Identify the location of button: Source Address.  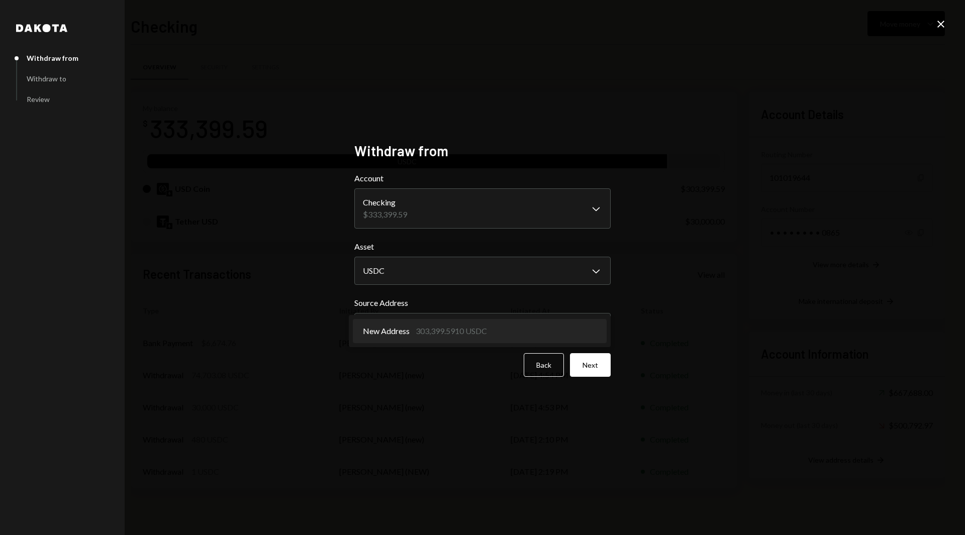
(482, 327).